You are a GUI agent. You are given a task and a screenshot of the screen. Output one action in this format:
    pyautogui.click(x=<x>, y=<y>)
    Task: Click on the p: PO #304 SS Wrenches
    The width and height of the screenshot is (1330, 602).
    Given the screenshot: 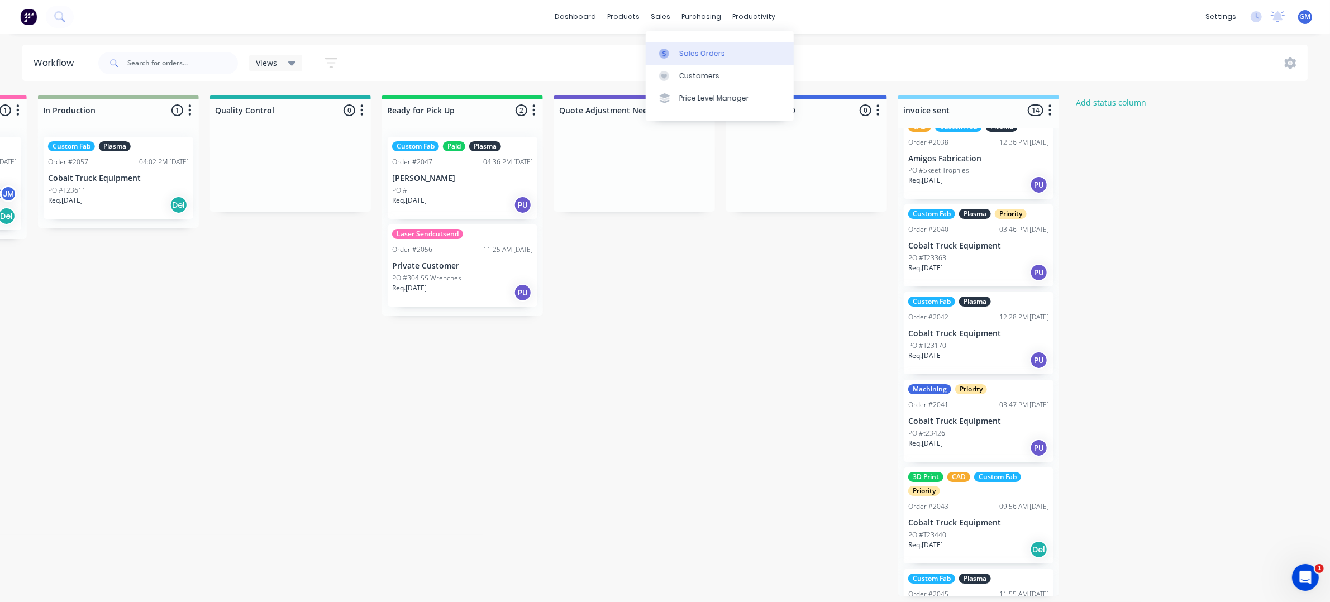 What is the action you would take?
    pyautogui.click(x=427, y=278)
    